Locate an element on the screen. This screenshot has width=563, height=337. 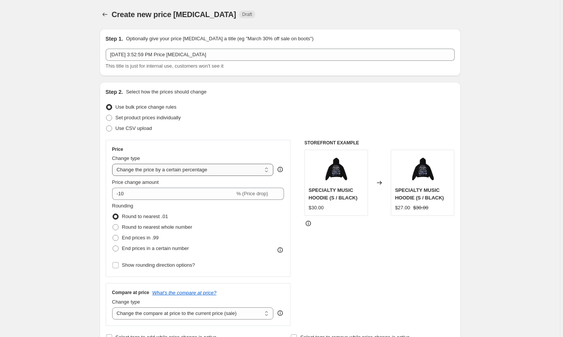
span: Use CSV upload is located at coordinates (134, 128).